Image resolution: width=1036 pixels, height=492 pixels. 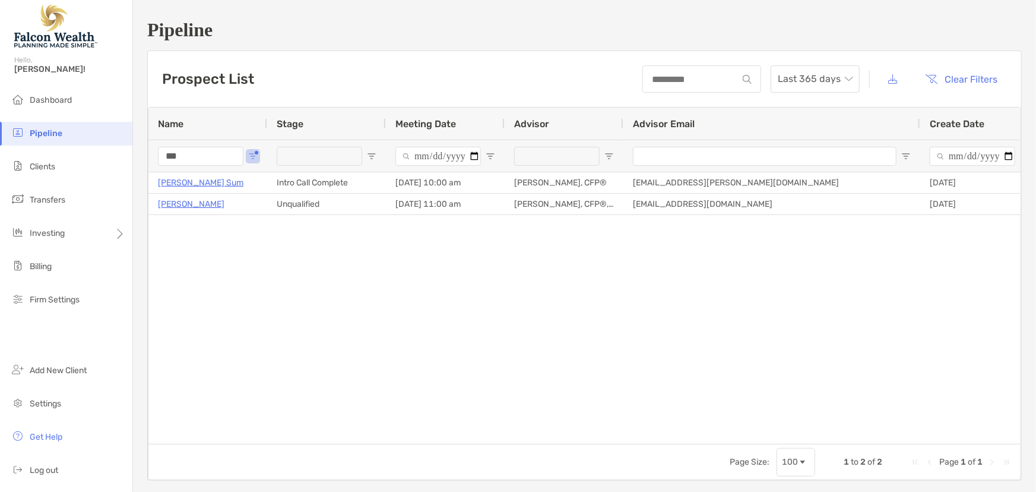 I want to click on input: Meeting Date Filter Input, so click(x=438, y=156).